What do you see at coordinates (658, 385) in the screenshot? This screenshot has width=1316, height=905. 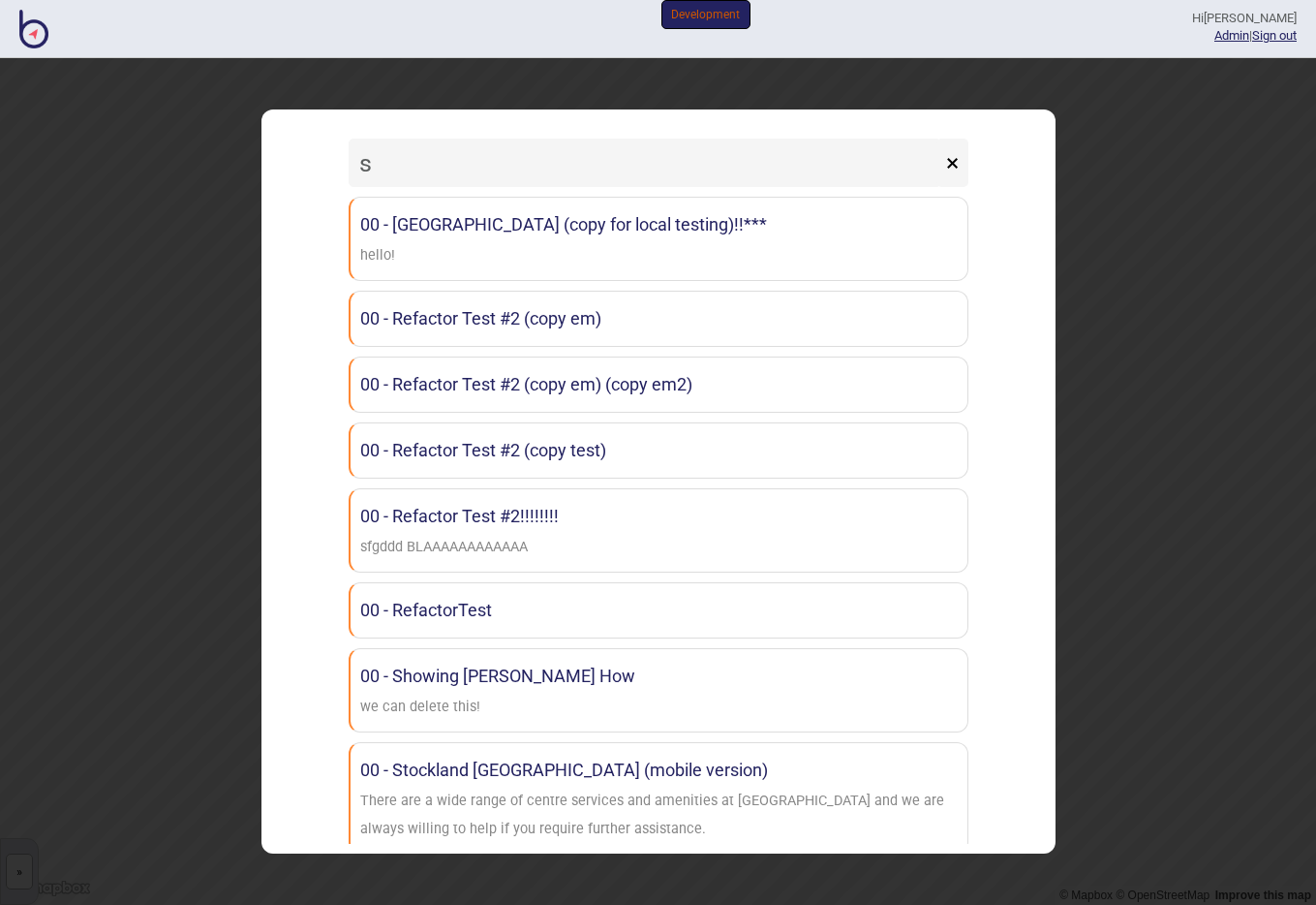 I see `a: 00 - Refactor Test #2 (copy em) (copy em2)` at bounding box center [658, 385].